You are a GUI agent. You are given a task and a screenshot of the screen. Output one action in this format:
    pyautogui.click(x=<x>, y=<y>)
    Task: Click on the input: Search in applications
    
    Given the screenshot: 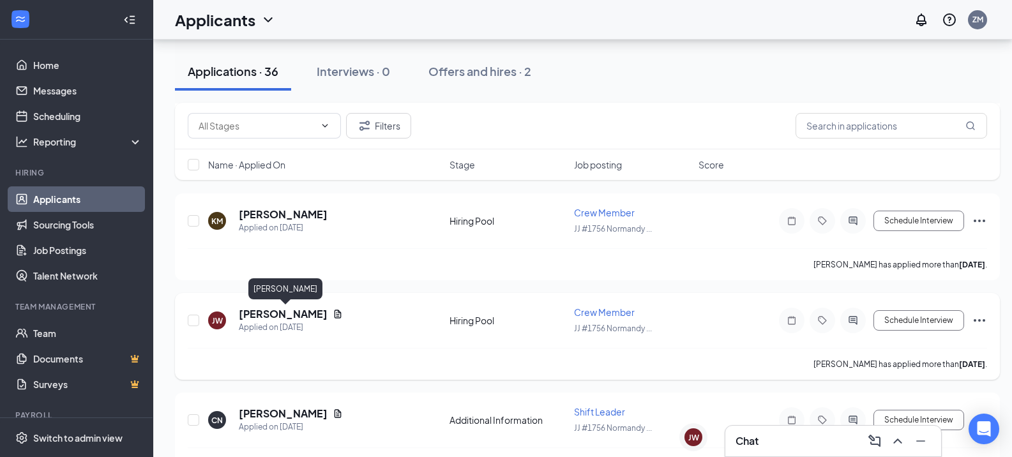 What is the action you would take?
    pyautogui.click(x=892, y=126)
    